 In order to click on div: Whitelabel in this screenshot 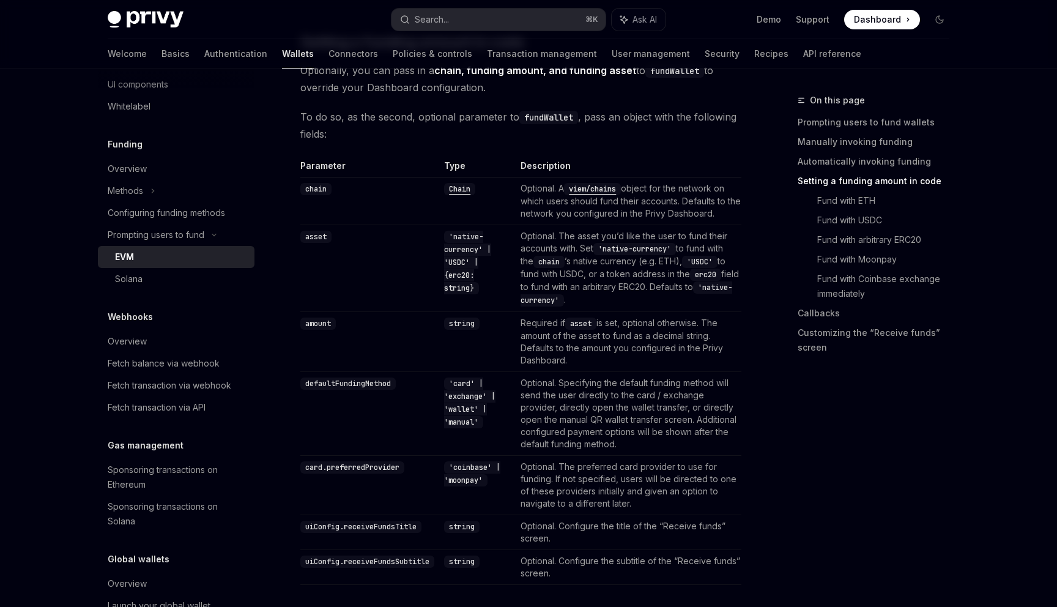, I will do `click(129, 106)`.